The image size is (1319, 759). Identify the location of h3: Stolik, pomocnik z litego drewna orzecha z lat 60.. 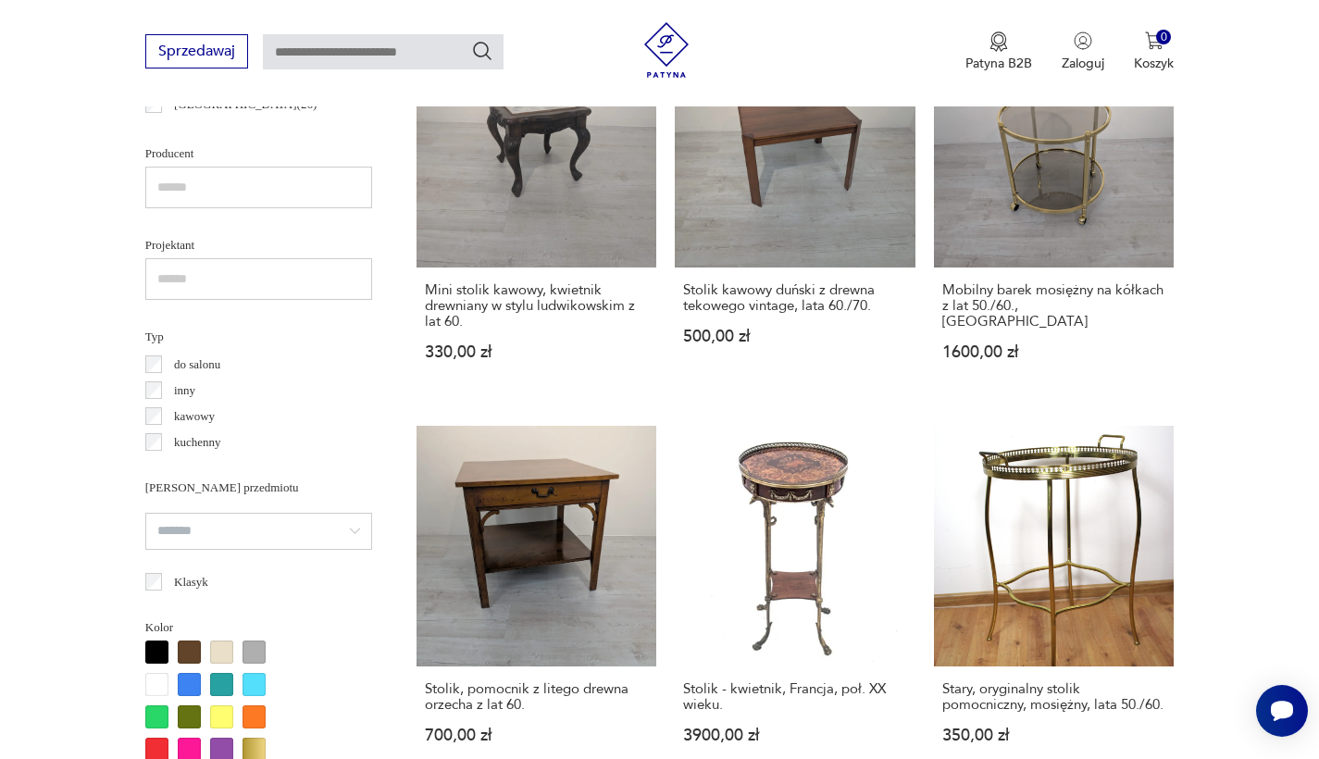
(537, 697).